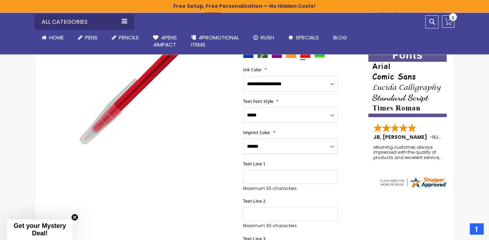  What do you see at coordinates (413, 183) in the screenshot?
I see `img: 4pens.com widget logo` at bounding box center [413, 183].